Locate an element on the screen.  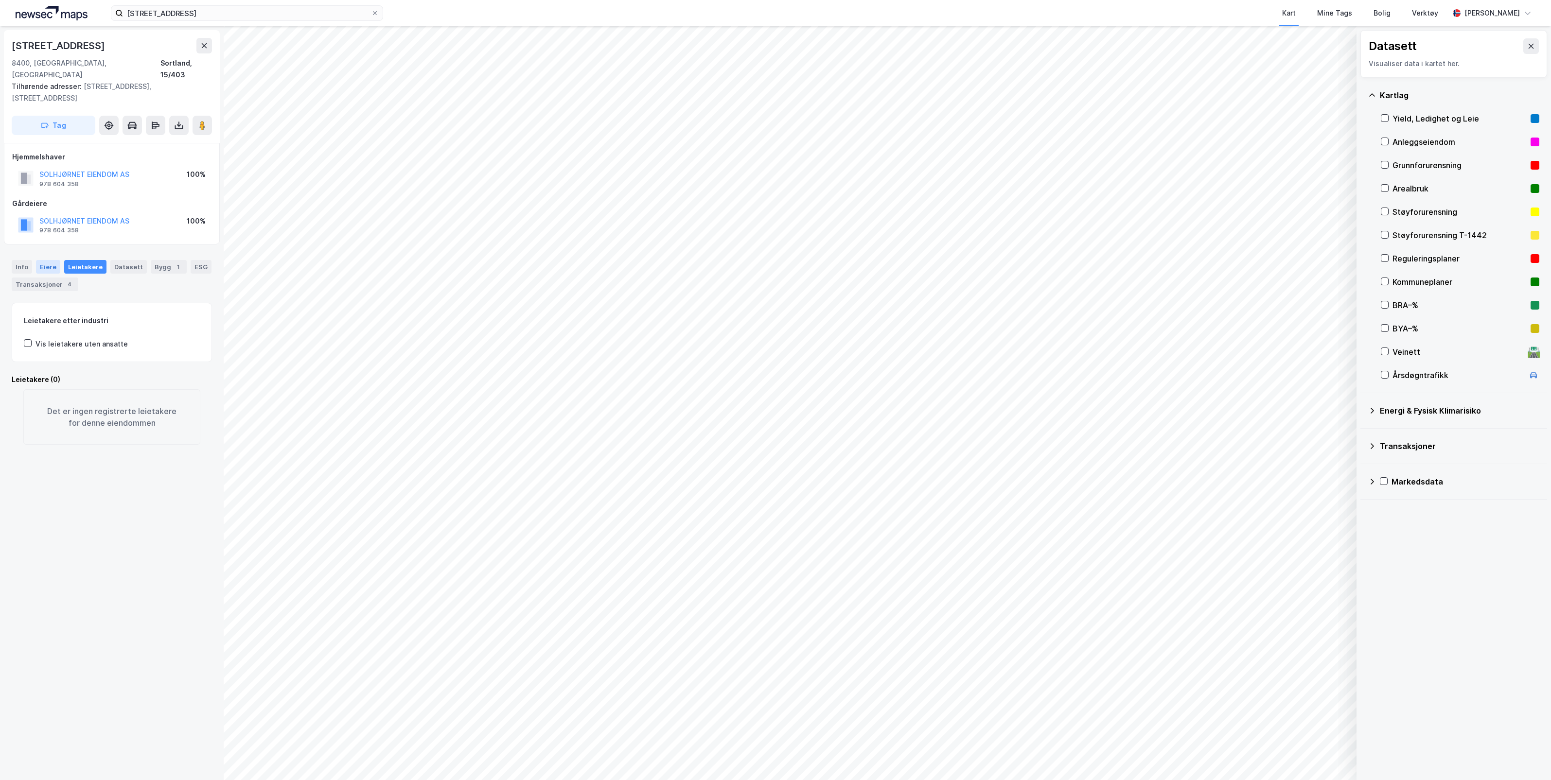
div: Anleggseiendom is located at coordinates (1459, 142).